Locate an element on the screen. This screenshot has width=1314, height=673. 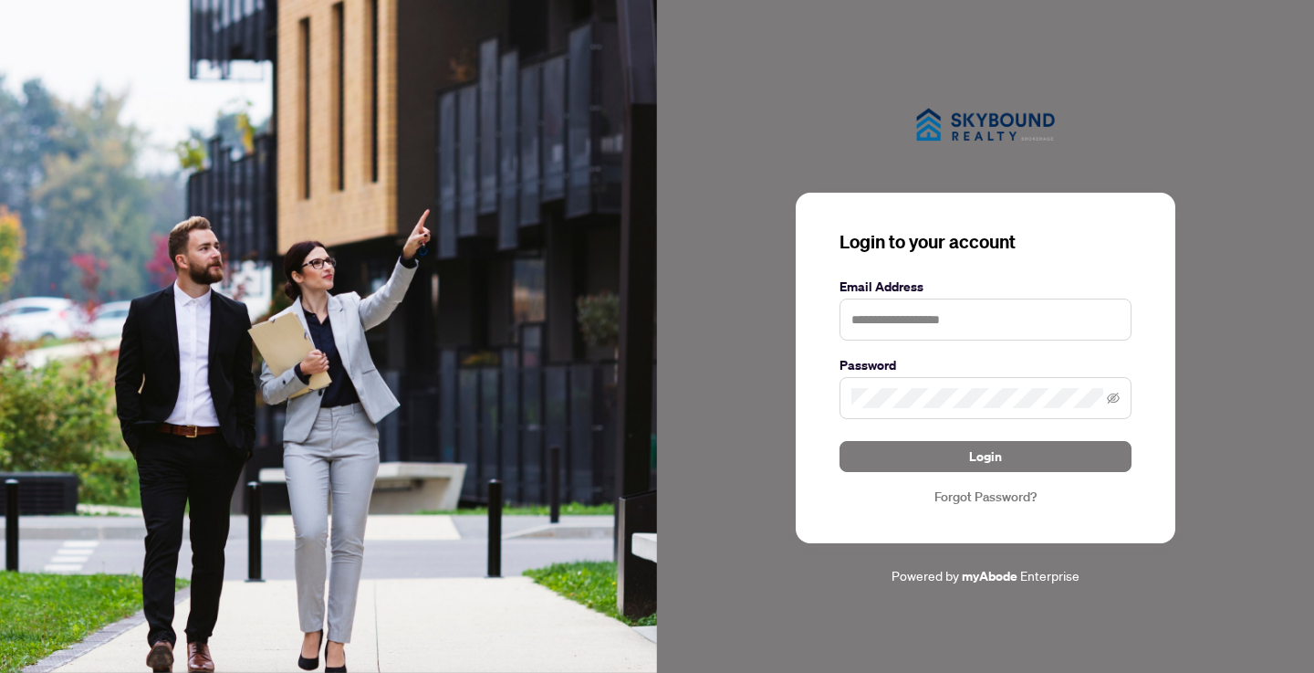
span: Powered by is located at coordinates (925, 575).